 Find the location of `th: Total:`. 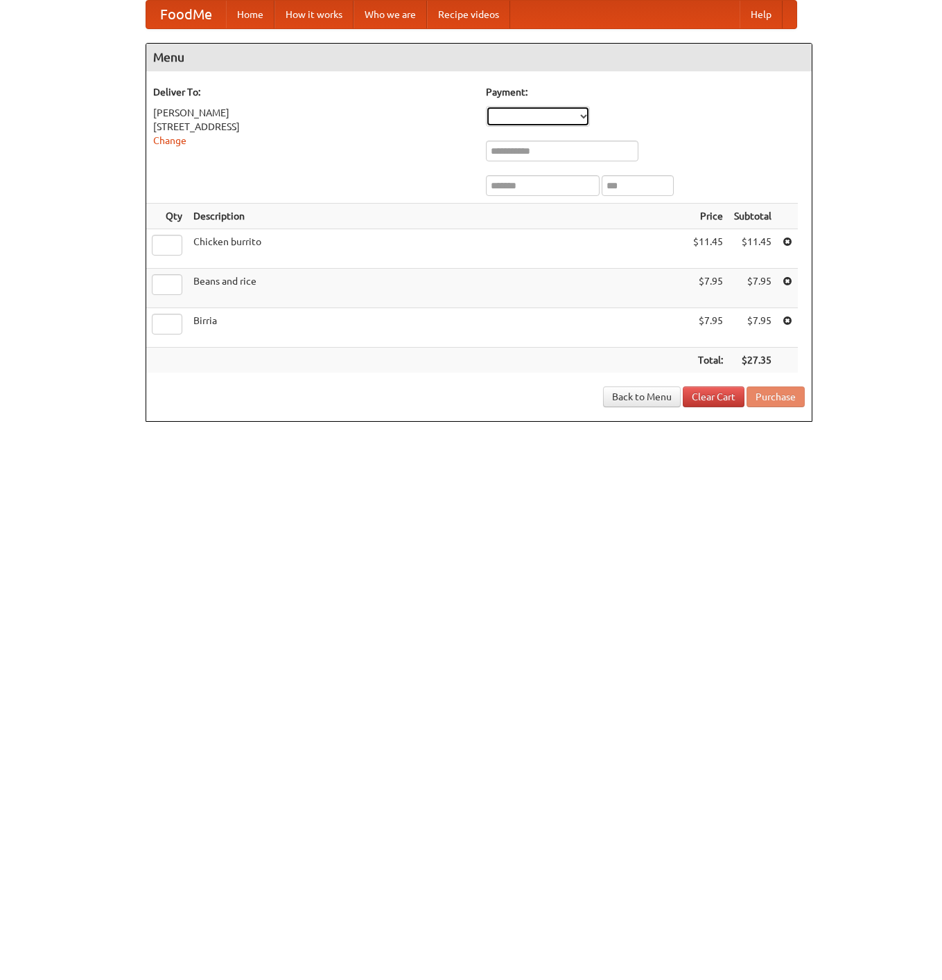

th: Total: is located at coordinates (707, 360).